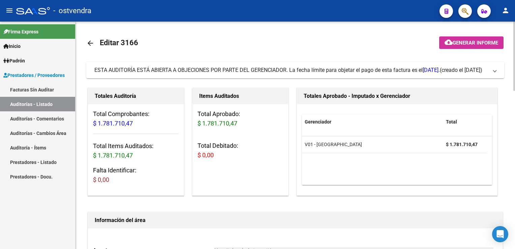  What do you see at coordinates (500, 234) in the screenshot?
I see `div: Open Intercom Messenger` at bounding box center [500, 234].